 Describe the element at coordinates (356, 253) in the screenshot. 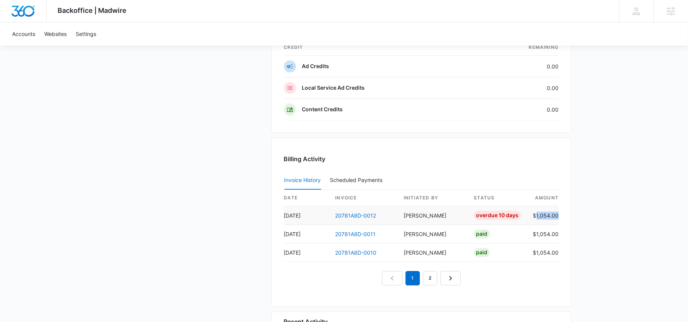

I see `a: 20781A8D-0010` at that location.